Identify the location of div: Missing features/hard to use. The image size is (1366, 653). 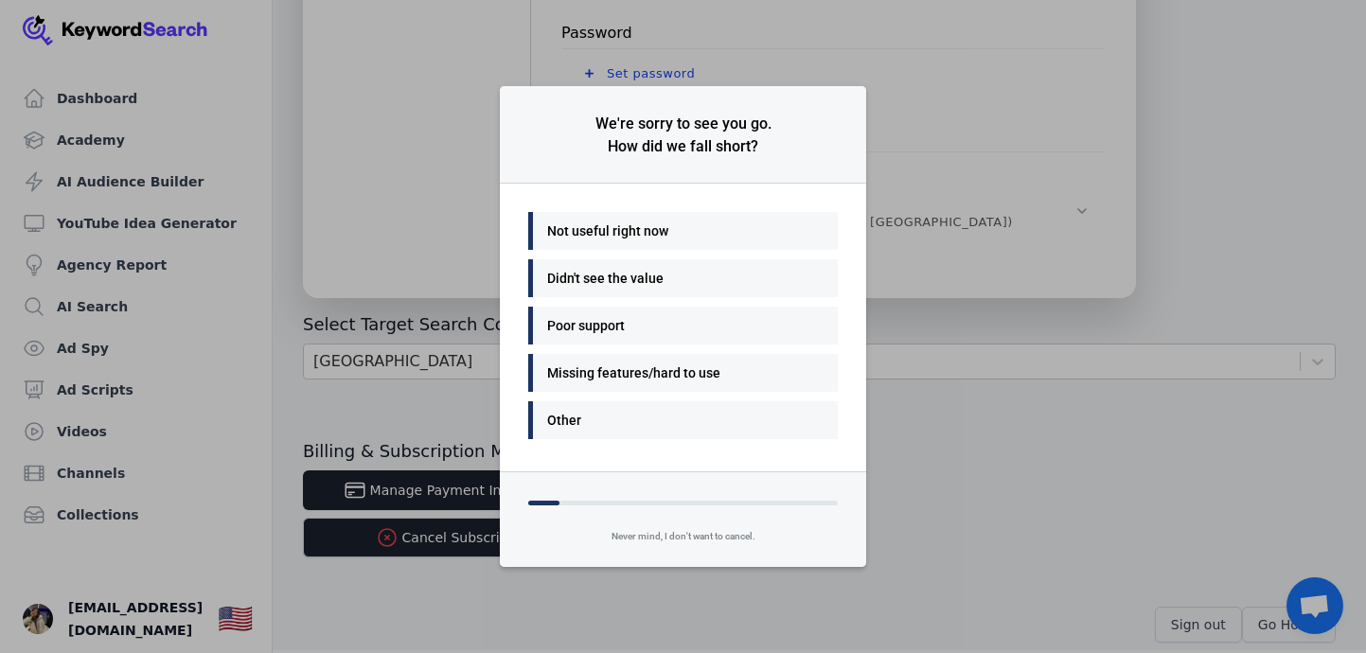
(678, 373).